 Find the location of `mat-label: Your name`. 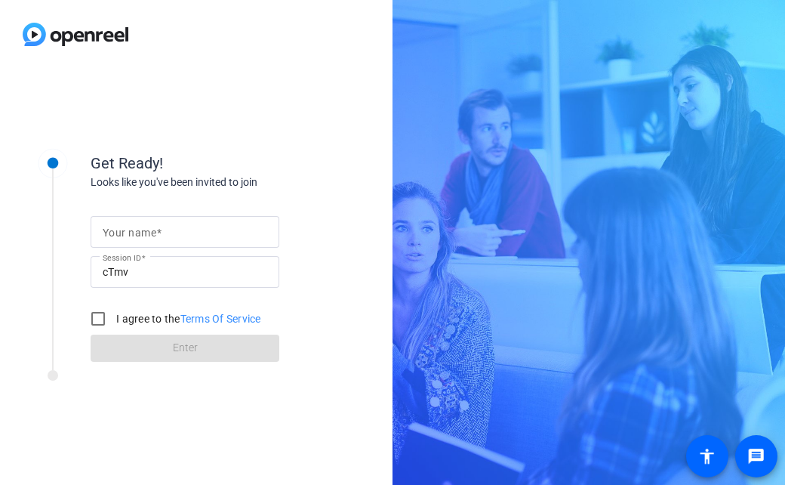

mat-label: Your name is located at coordinates (129, 232).